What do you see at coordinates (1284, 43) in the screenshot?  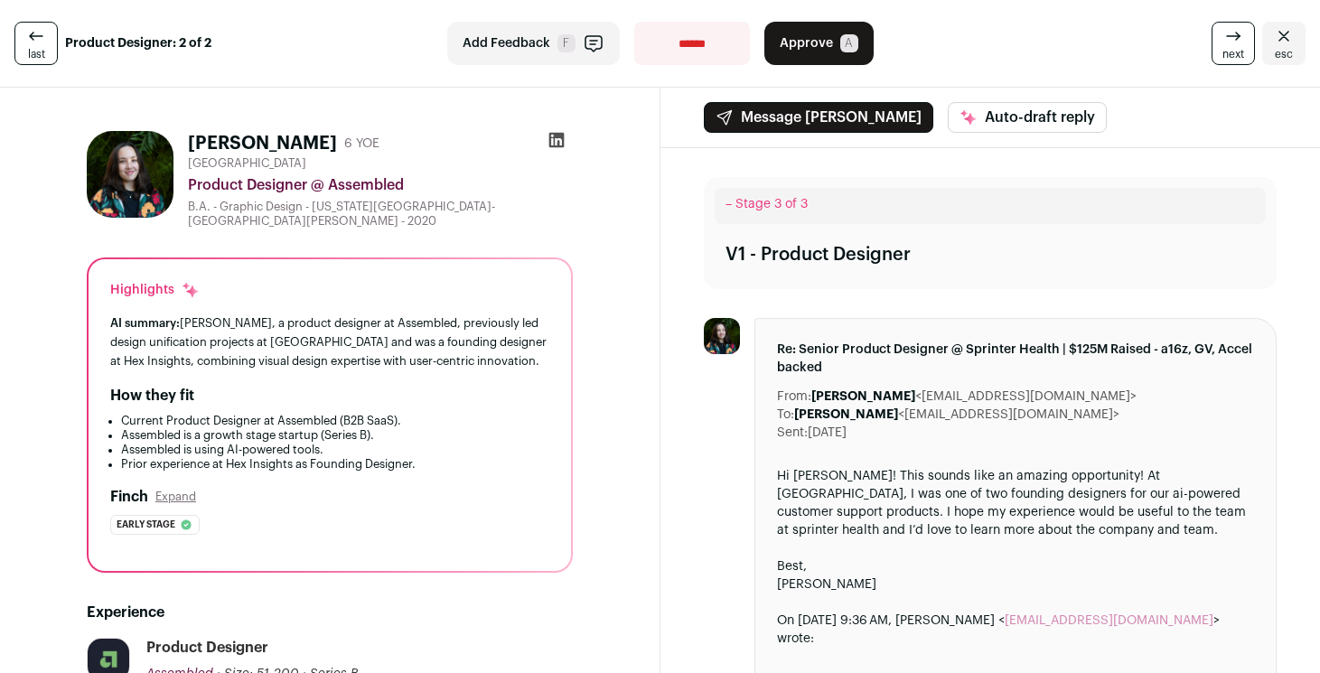 I see `a: Close` at bounding box center [1284, 43].